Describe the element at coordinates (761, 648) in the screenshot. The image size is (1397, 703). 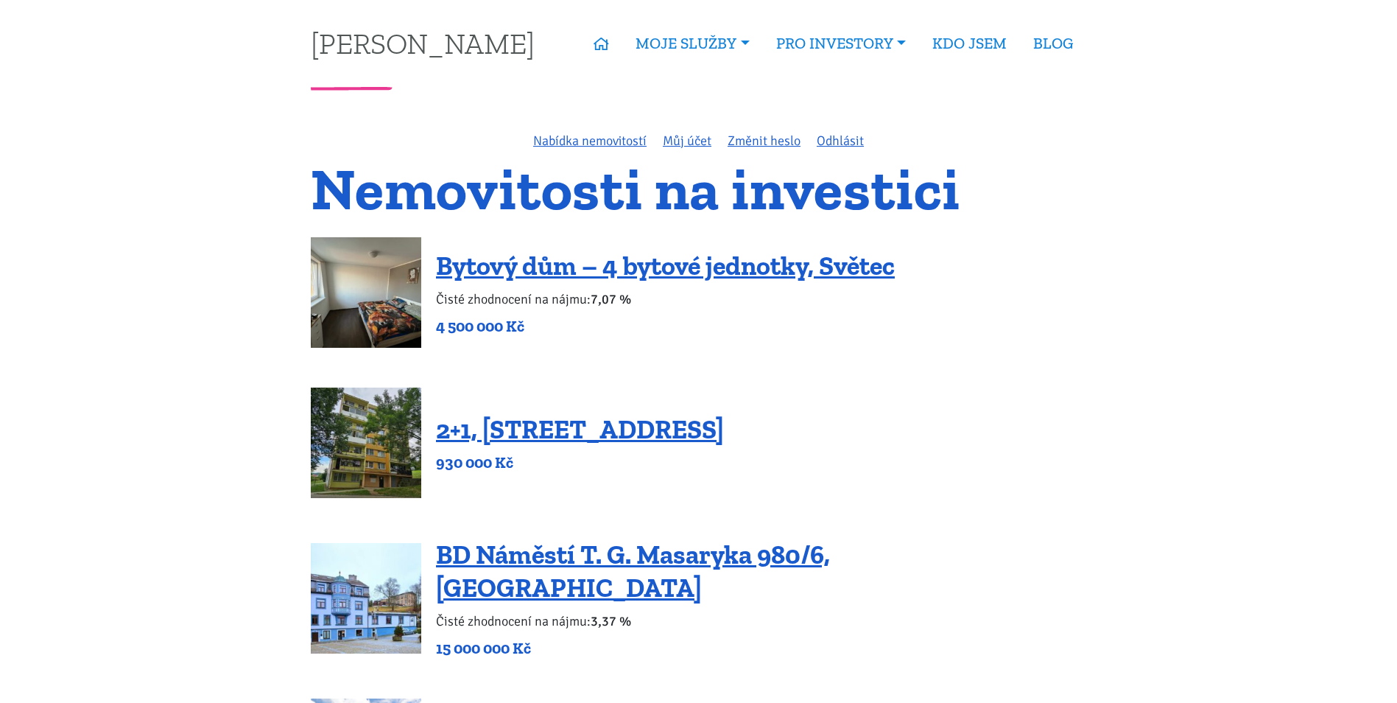
I see `p: 15 000 000 Kč` at that location.